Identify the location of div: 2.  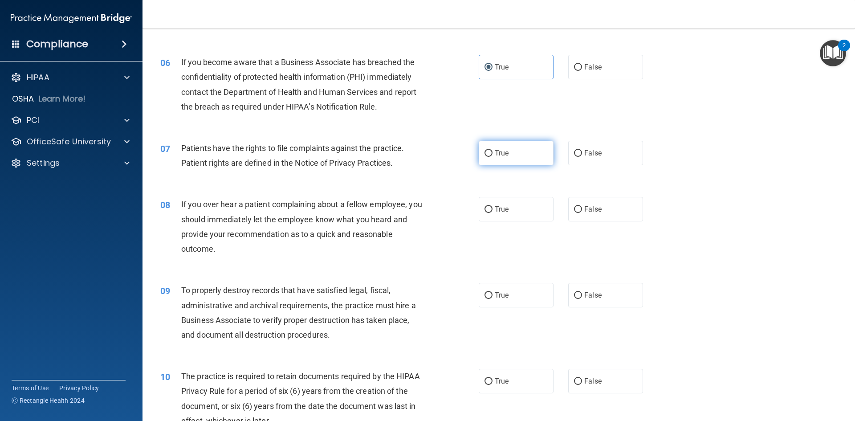
(844, 51).